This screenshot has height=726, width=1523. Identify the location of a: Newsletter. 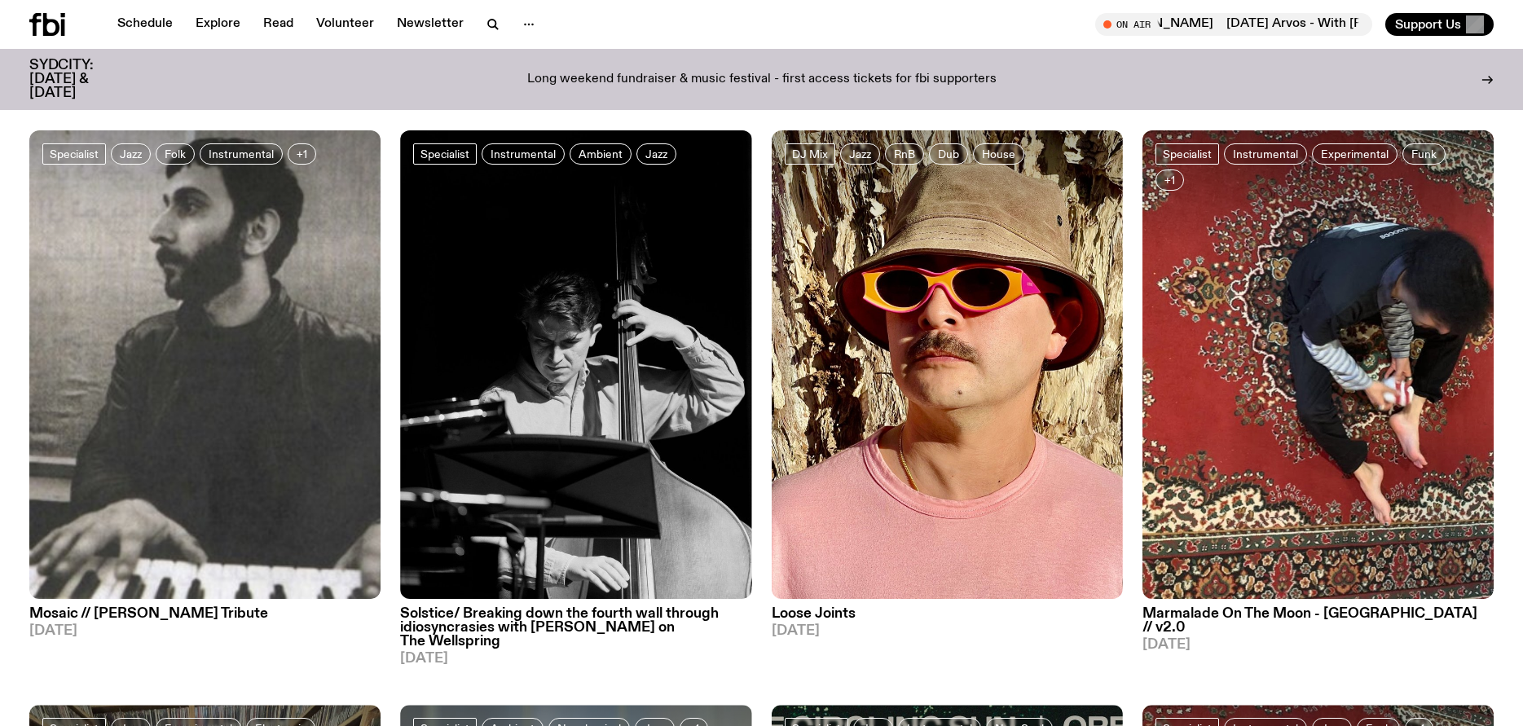
(430, 24).